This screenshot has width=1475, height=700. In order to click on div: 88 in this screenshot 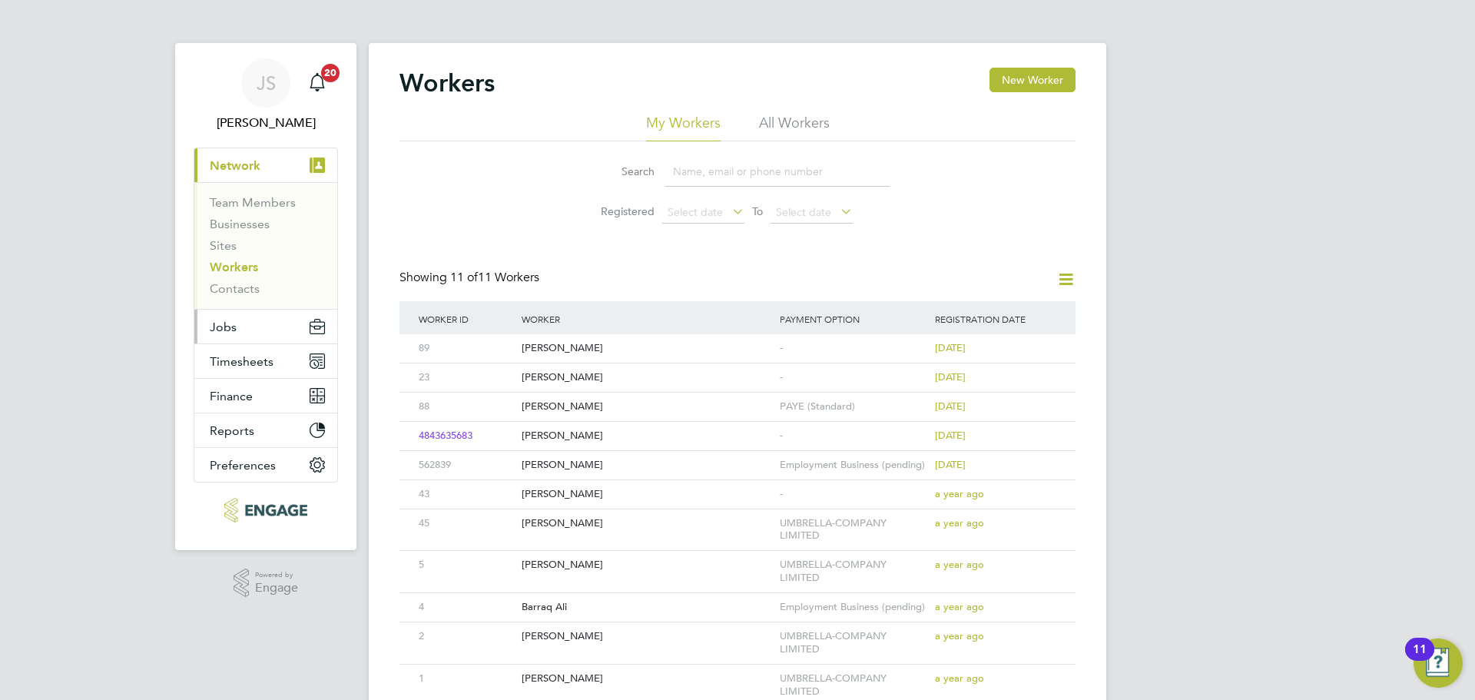, I will do `click(466, 406)`.